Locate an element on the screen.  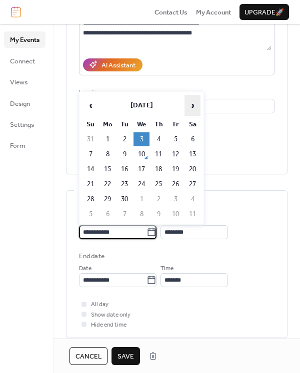
span: Design is located at coordinates (20, 104).